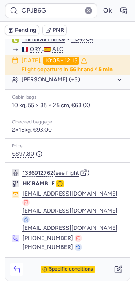 The width and height of the screenshot is (135, 286). What do you see at coordinates (67, 173) in the screenshot?
I see `button: see flight` at bounding box center [67, 173].